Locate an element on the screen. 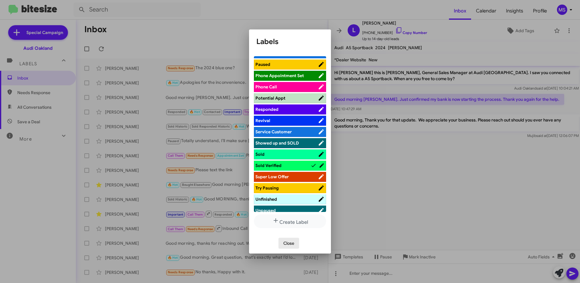 The image size is (580, 283). span: Unpaused is located at coordinates (265, 210).